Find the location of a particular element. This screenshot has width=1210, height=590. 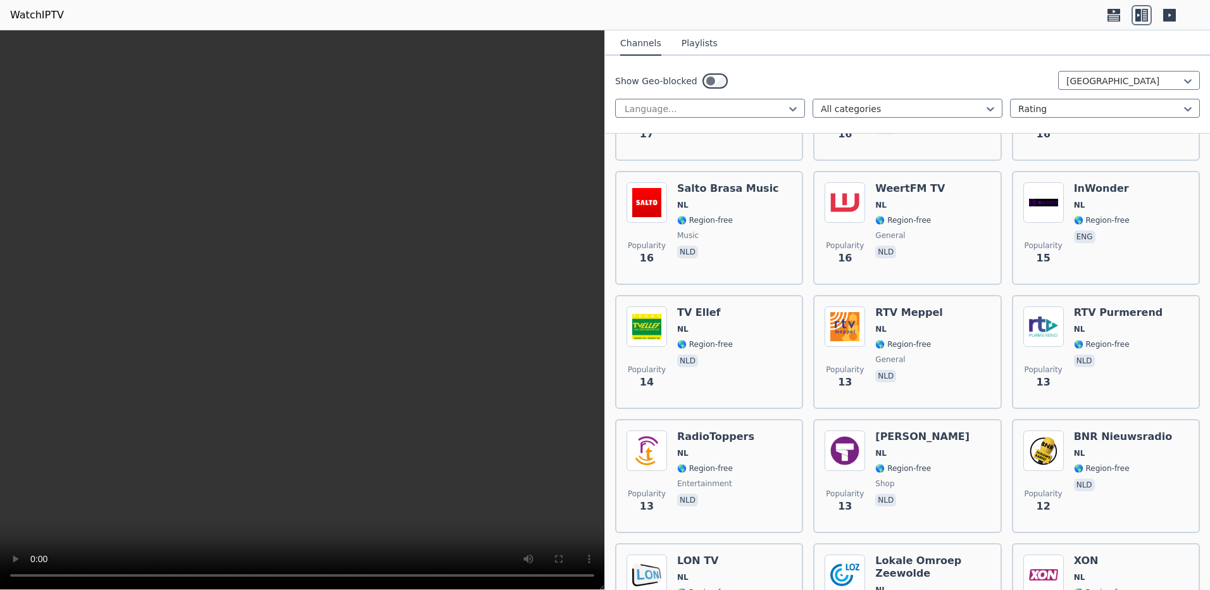

h6: WeertFM TV is located at coordinates (910, 189).